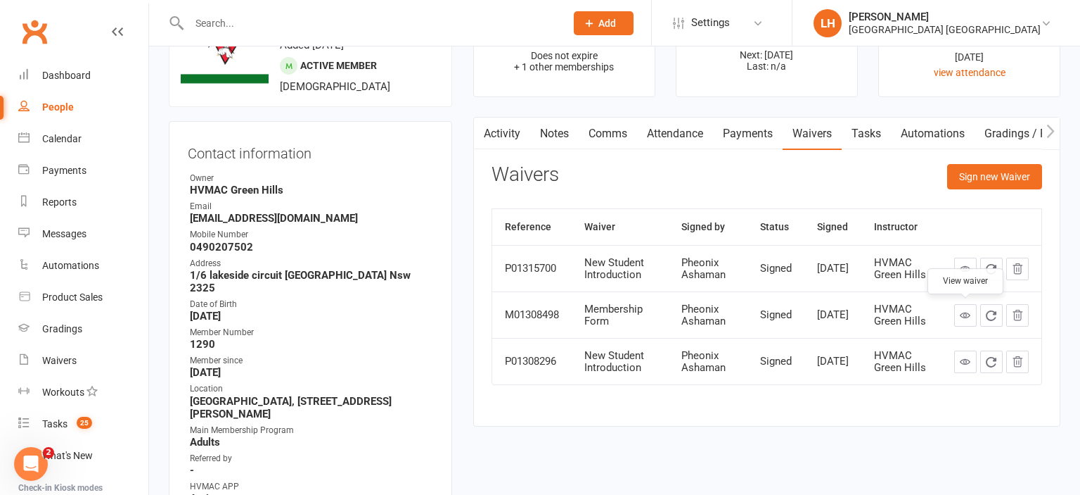 This screenshot has width=1080, height=495. What do you see at coordinates (64, 234) in the screenshot?
I see `div: Messages` at bounding box center [64, 234].